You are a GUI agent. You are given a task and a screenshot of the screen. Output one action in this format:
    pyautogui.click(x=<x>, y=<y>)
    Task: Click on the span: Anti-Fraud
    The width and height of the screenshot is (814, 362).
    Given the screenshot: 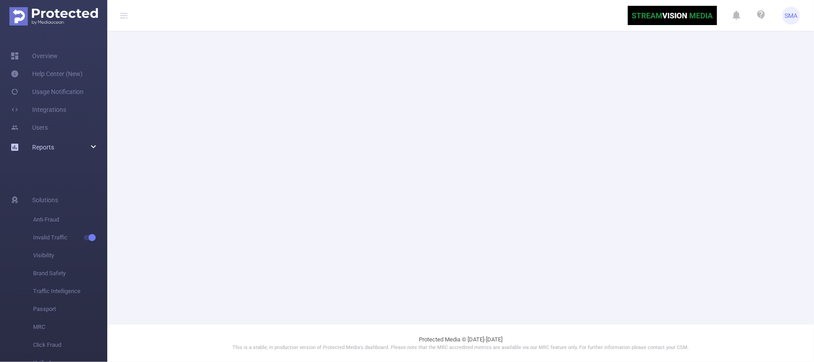 What is the action you would take?
    pyautogui.click(x=70, y=219)
    